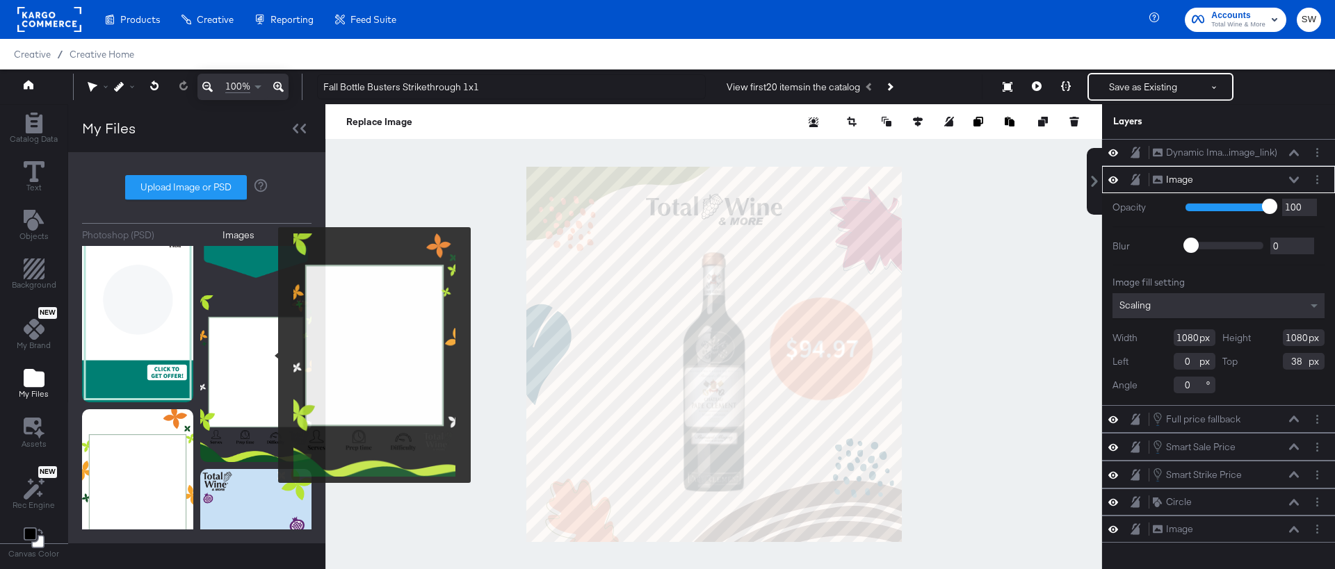 This screenshot has width=1335, height=569. Describe the element at coordinates (108, 128) in the screenshot. I see `div: My Files` at that location.